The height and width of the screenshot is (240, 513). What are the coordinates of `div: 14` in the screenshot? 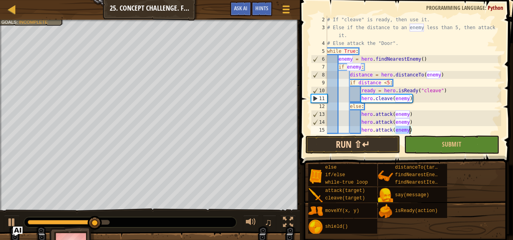 It's located at (319, 122).